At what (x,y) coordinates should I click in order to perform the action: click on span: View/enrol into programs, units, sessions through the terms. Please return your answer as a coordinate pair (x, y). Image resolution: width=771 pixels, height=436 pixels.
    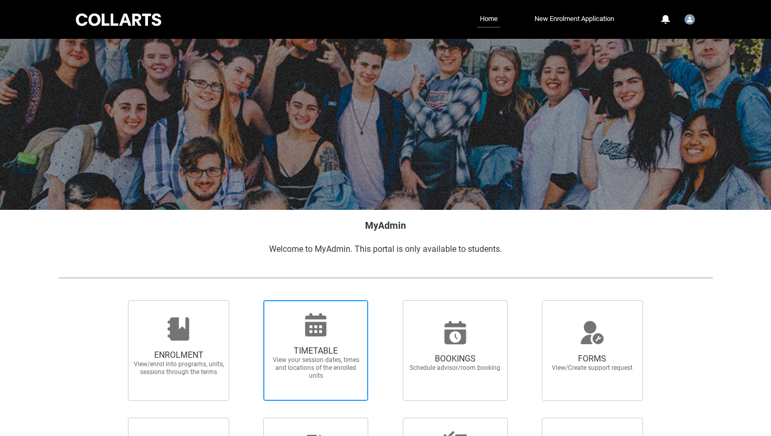
    Looking at the image, I should click on (179, 368).